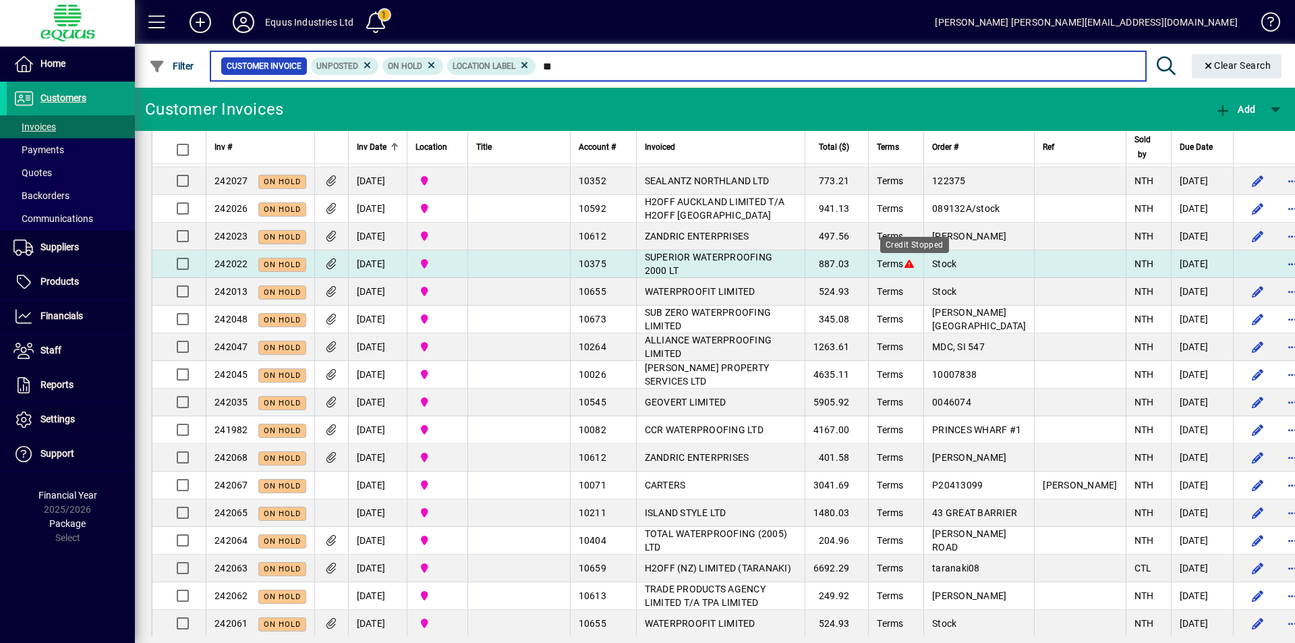  What do you see at coordinates (592, 347) in the screenshot?
I see `span: 10264` at bounding box center [592, 347].